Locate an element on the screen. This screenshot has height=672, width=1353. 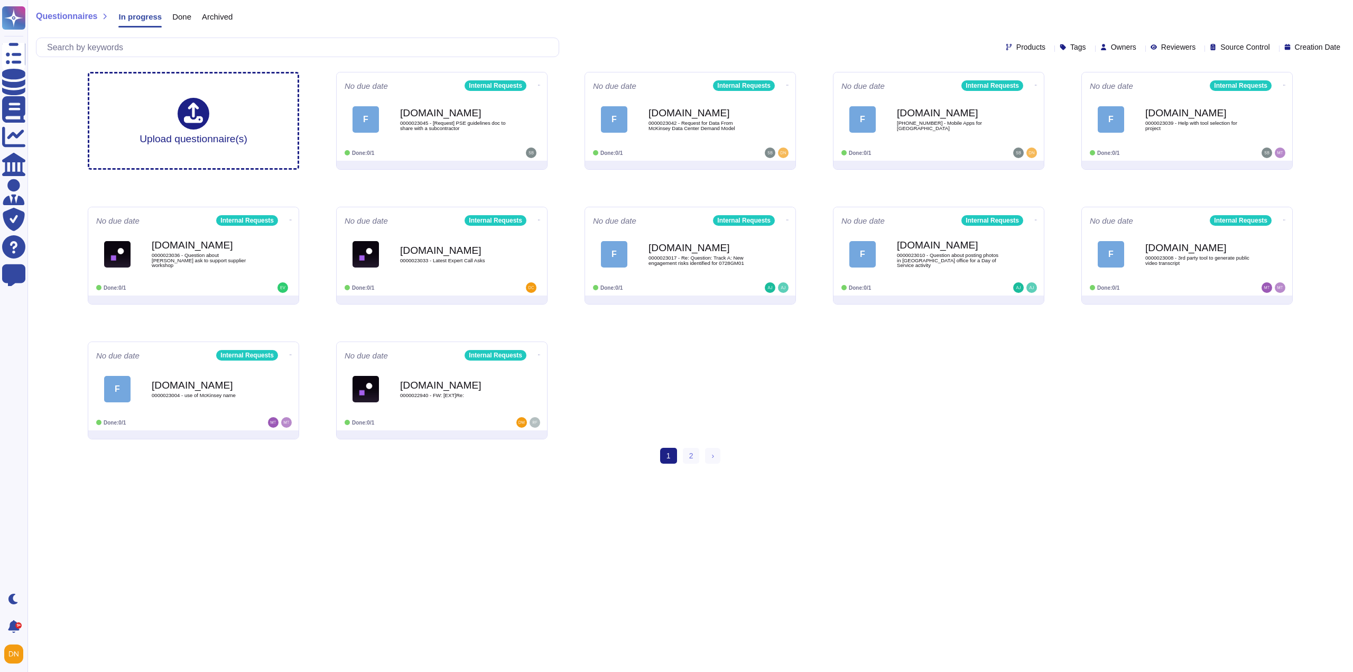
span: Source Control is located at coordinates (1245, 47).